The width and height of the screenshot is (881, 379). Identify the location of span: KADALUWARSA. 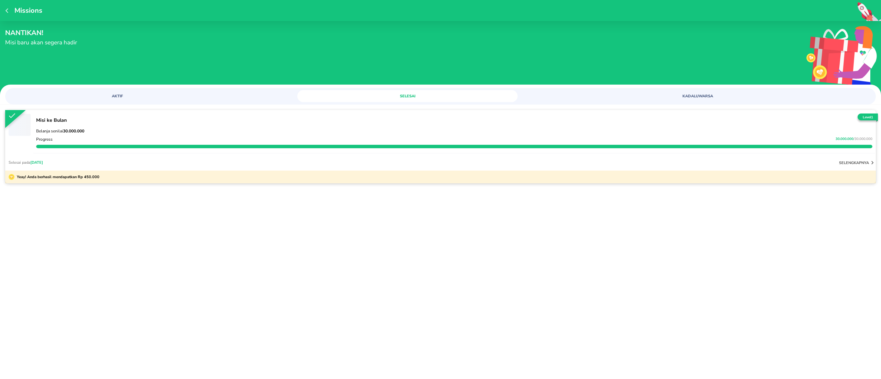
(698, 96).